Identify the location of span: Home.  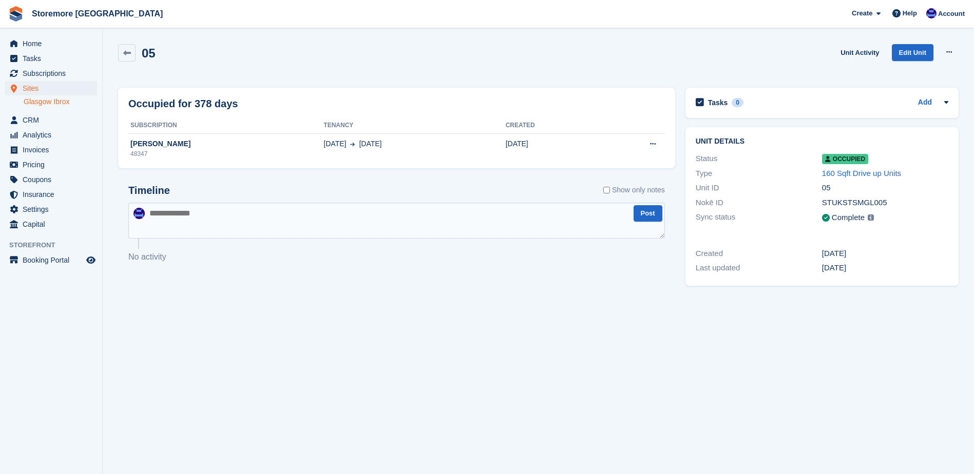
(53, 44).